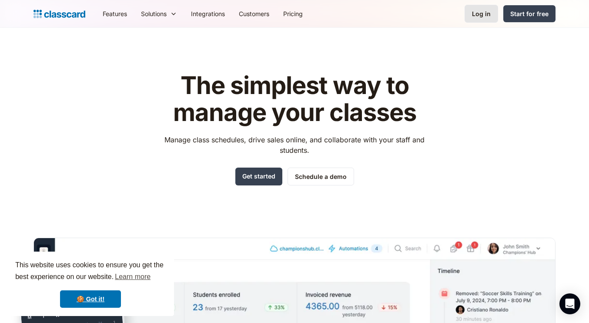  Describe the element at coordinates (208, 13) in the screenshot. I see `a: Integrations` at that location.